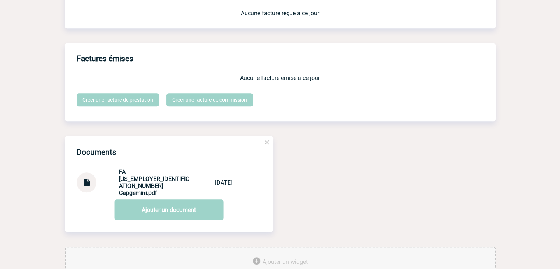 The width and height of the screenshot is (560, 269). I want to click on a: Créer une facture de commission, so click(210, 100).